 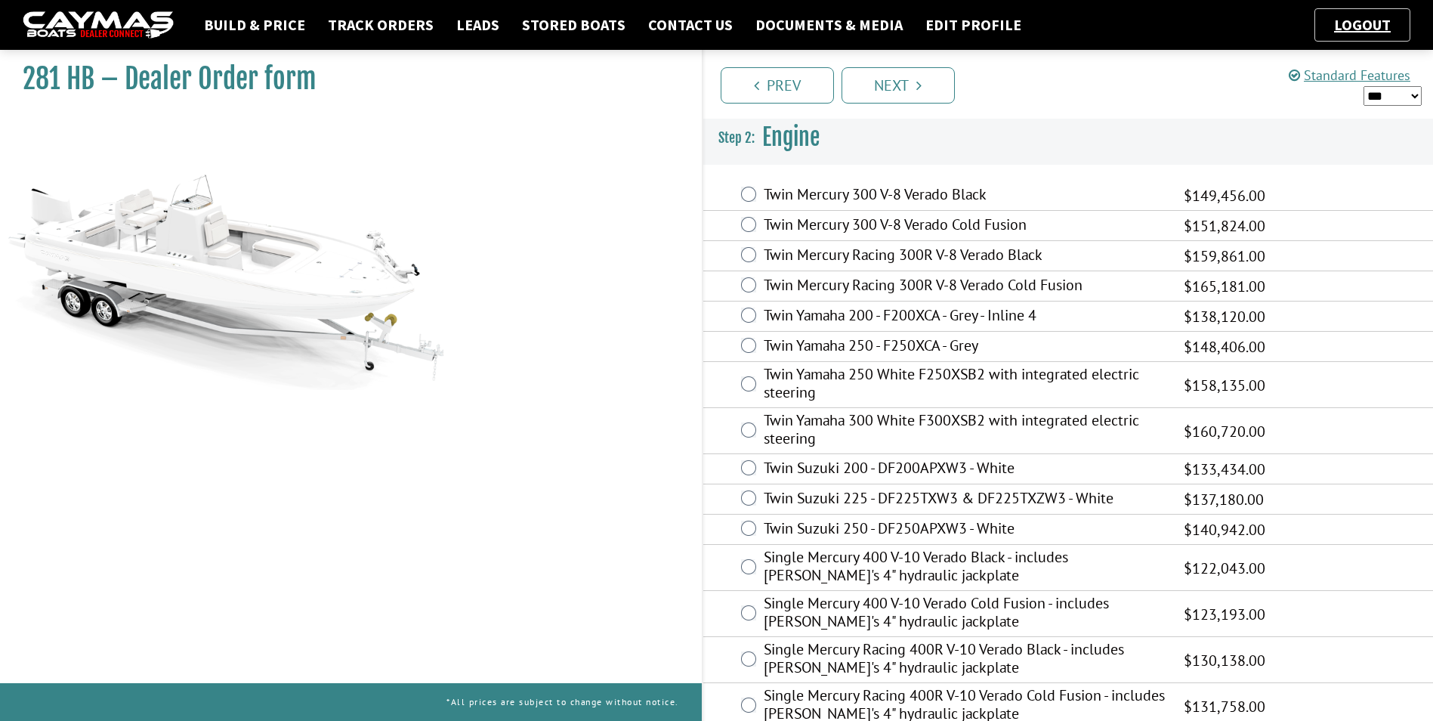 What do you see at coordinates (965, 499) in the screenshot?
I see `label: Twin Suzuki 225 - DF225TXW3 & DF225TXZW3 - White` at bounding box center [965, 499].